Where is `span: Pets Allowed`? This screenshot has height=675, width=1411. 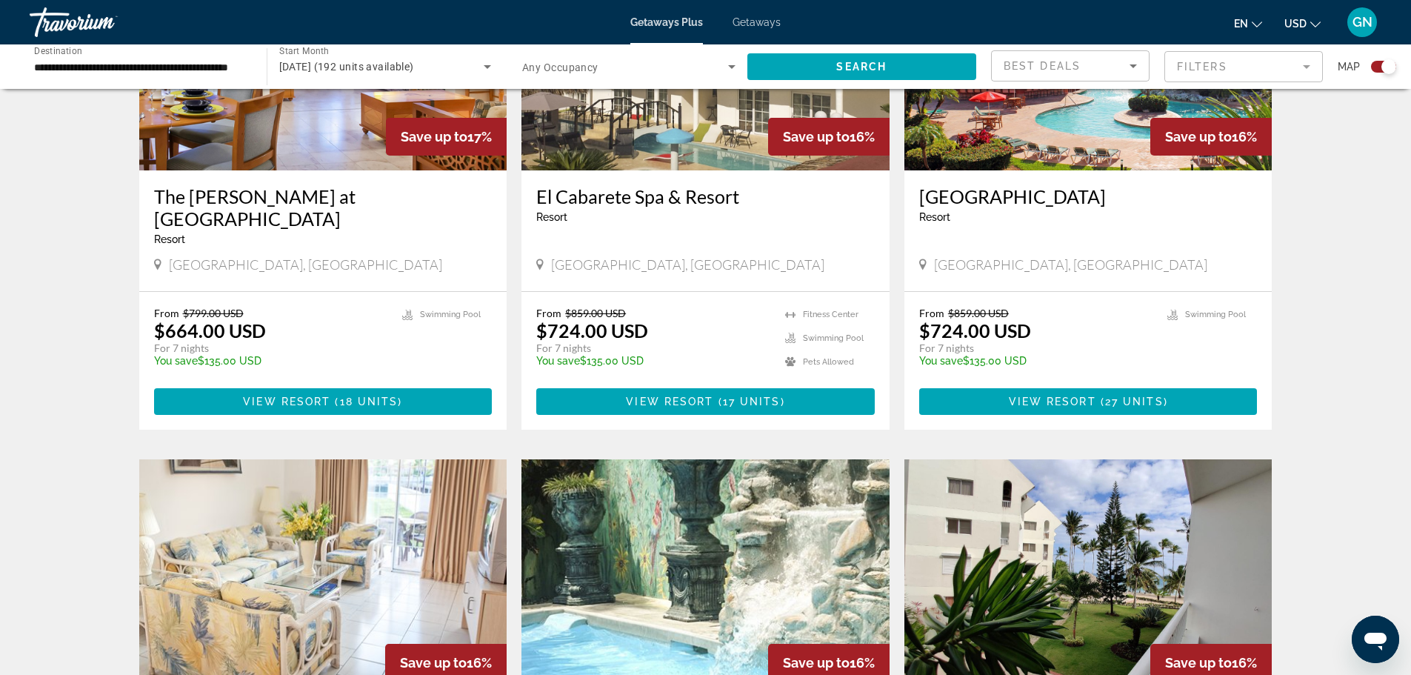 span: Pets Allowed is located at coordinates (828, 362).